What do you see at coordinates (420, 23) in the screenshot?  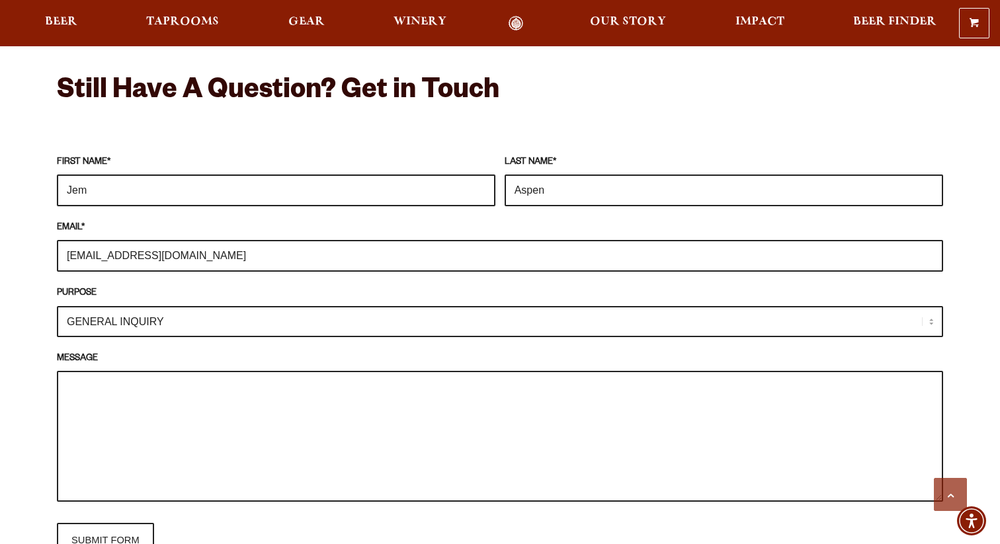 I see `a: Winery` at bounding box center [420, 23].